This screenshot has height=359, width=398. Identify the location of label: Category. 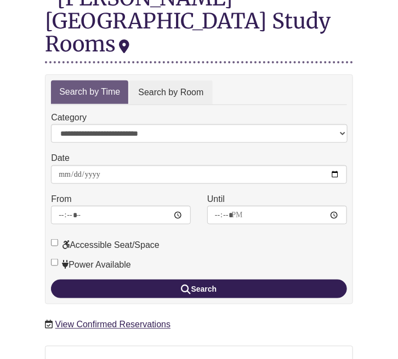
(68, 118).